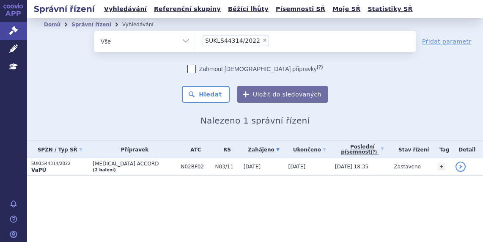 This screenshot has height=242, width=483. I want to click on a: Běžící lhůty, so click(248, 9).